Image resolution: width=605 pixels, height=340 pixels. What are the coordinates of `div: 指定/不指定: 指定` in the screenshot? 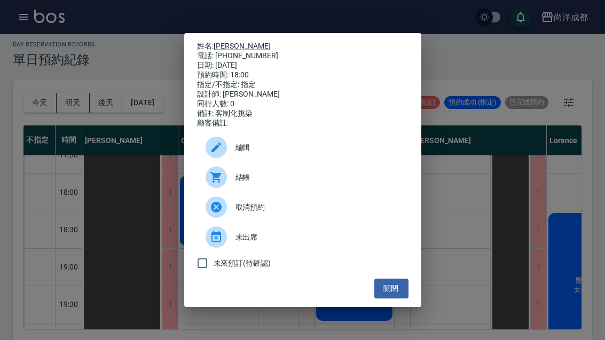 It's located at (303, 85).